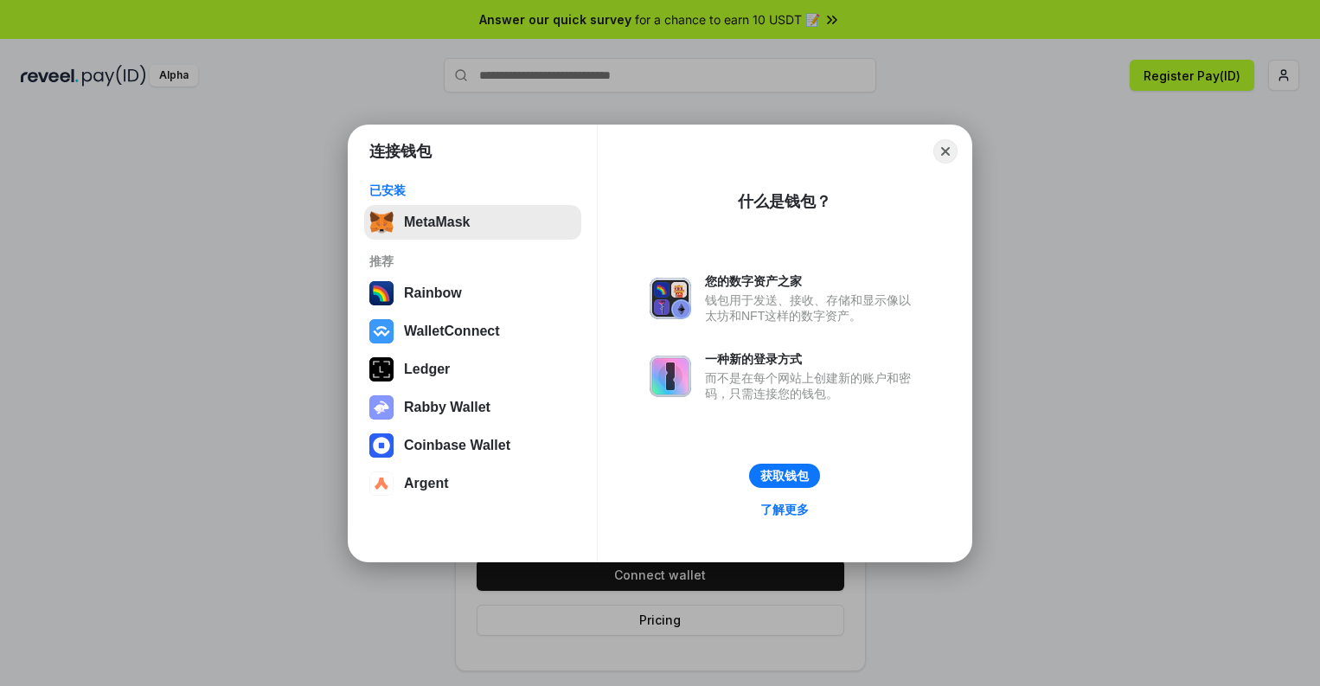  What do you see at coordinates (381, 293) in the screenshot?
I see `img: svg+xml,%3Csvg%20width%3D%22120%22%20height%3D%22120%22%20viewBox%3D%220%200%20120%20120%22%20fil...` at bounding box center [381, 293].